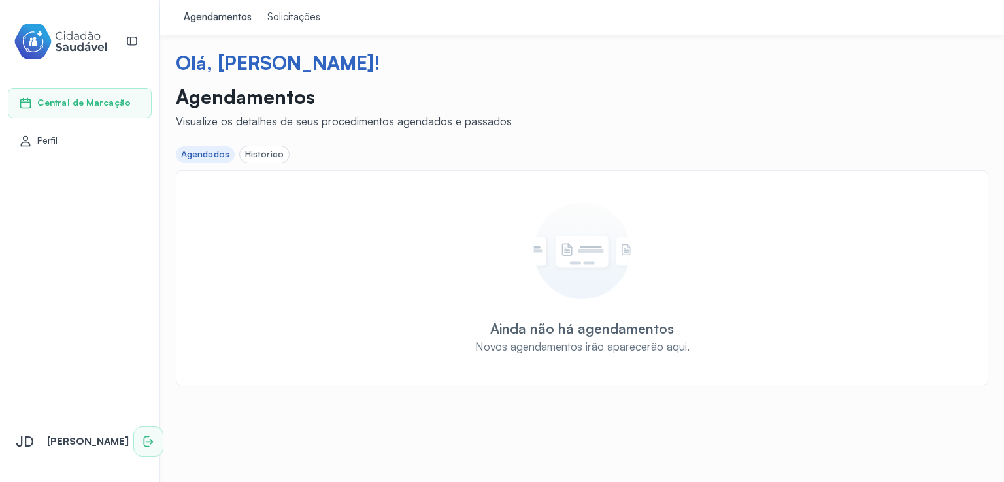 Image resolution: width=1004 pixels, height=482 pixels. What do you see at coordinates (205, 154) in the screenshot?
I see `div: Agendados` at bounding box center [205, 154].